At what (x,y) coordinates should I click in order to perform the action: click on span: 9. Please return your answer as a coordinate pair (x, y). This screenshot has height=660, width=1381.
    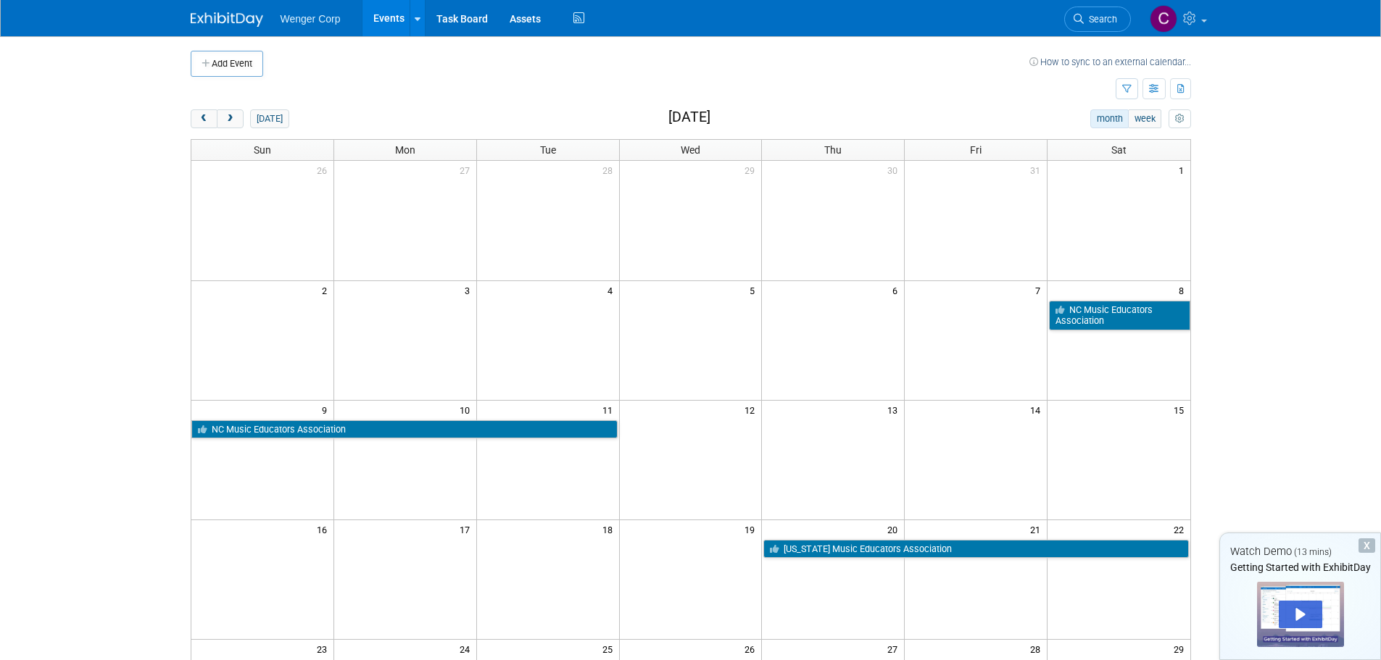
    Looking at the image, I should click on (327, 409).